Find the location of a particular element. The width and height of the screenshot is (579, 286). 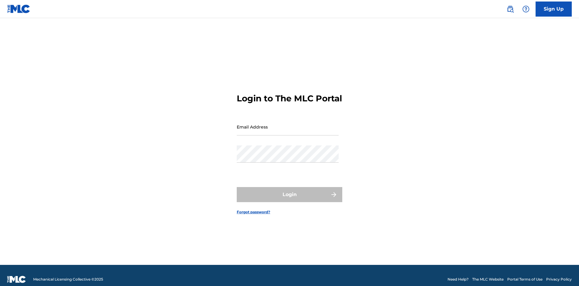

h3: Login to The MLC Portal is located at coordinates (289, 98).